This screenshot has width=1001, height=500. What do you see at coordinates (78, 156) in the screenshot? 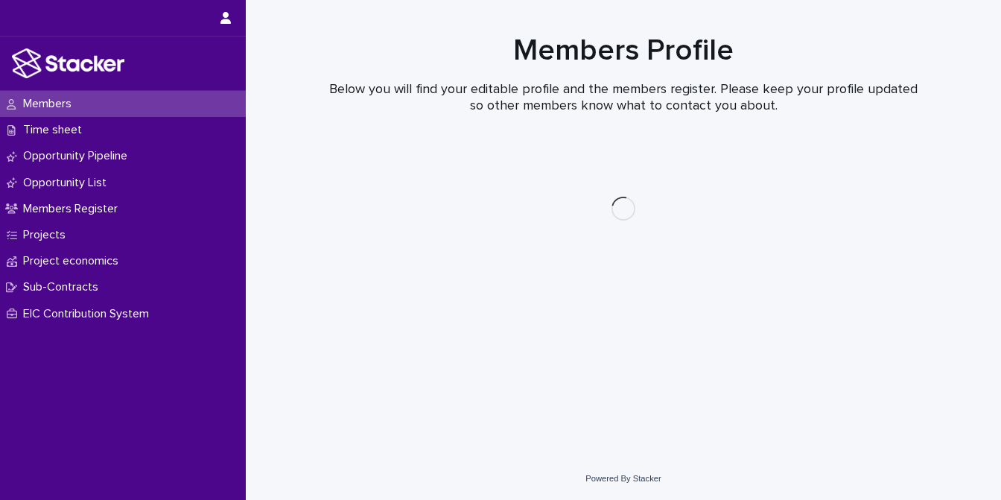
I see `p: Opportunity Pipeline` at bounding box center [78, 156].